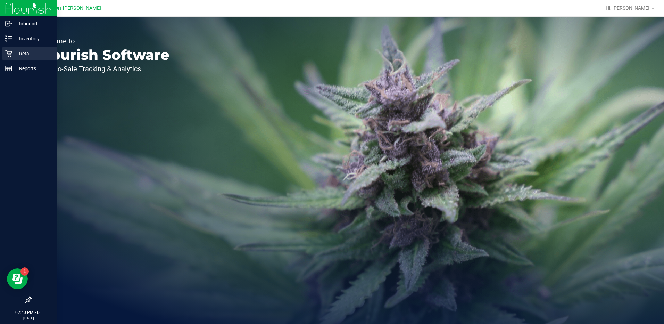  What do you see at coordinates (4, 4) in the screenshot?
I see `span: 1` at bounding box center [4, 4].